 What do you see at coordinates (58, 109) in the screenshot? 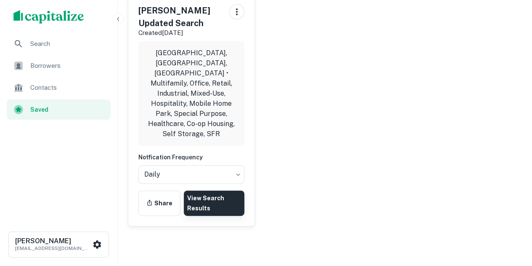
I see `a: Saved` at bounding box center [58, 109].